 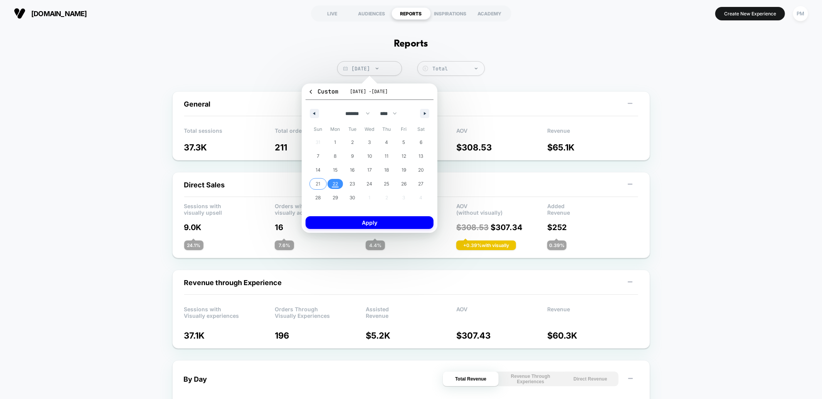 I want to click on span: 7, so click(x=318, y=156).